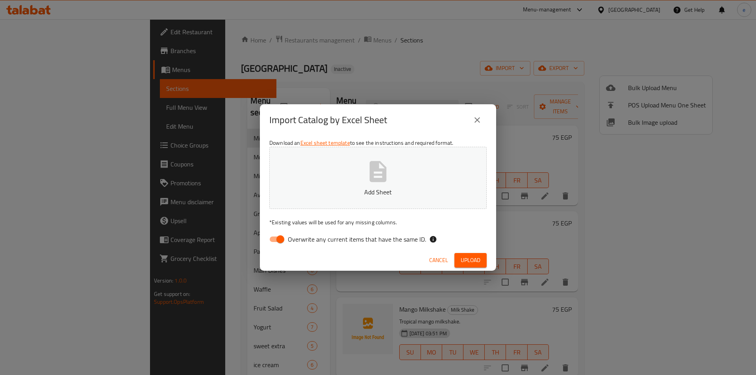 The width and height of the screenshot is (756, 375). Describe the element at coordinates (378, 222) in the screenshot. I see `p: Existing values will be used for any missing columns.` at that location.